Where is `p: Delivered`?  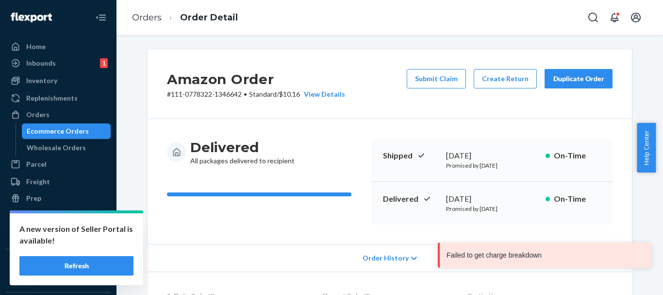 p: Delivered is located at coordinates (411, 198).